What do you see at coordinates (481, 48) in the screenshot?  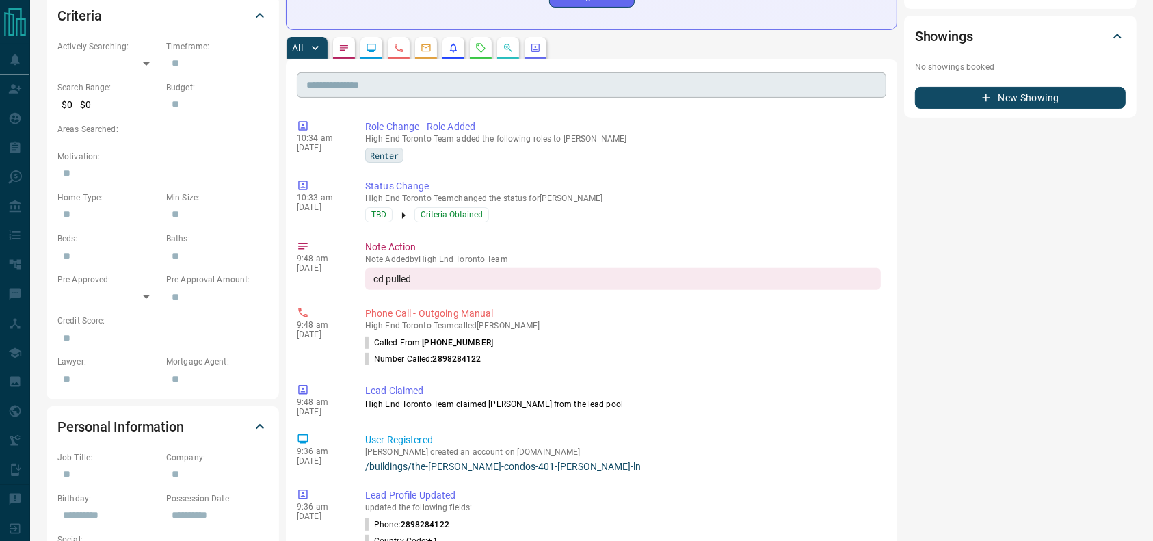 I see `svg: Requests` at bounding box center [481, 48].